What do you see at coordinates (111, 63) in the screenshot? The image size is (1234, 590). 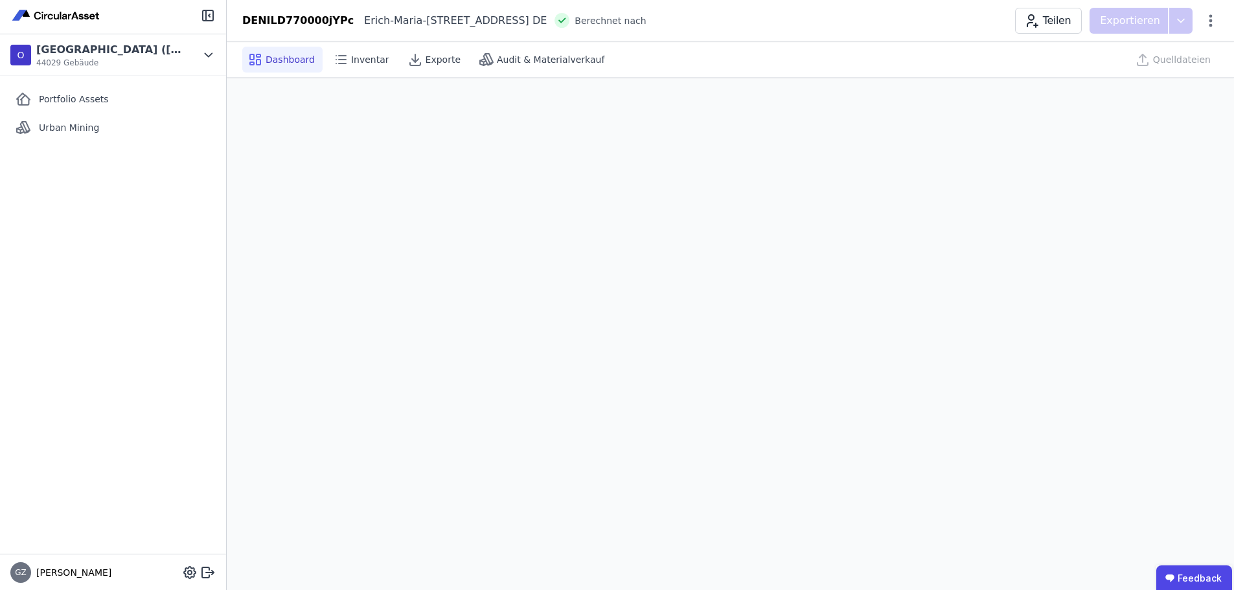 I see `span: 44029 Gebäude` at bounding box center [111, 63].